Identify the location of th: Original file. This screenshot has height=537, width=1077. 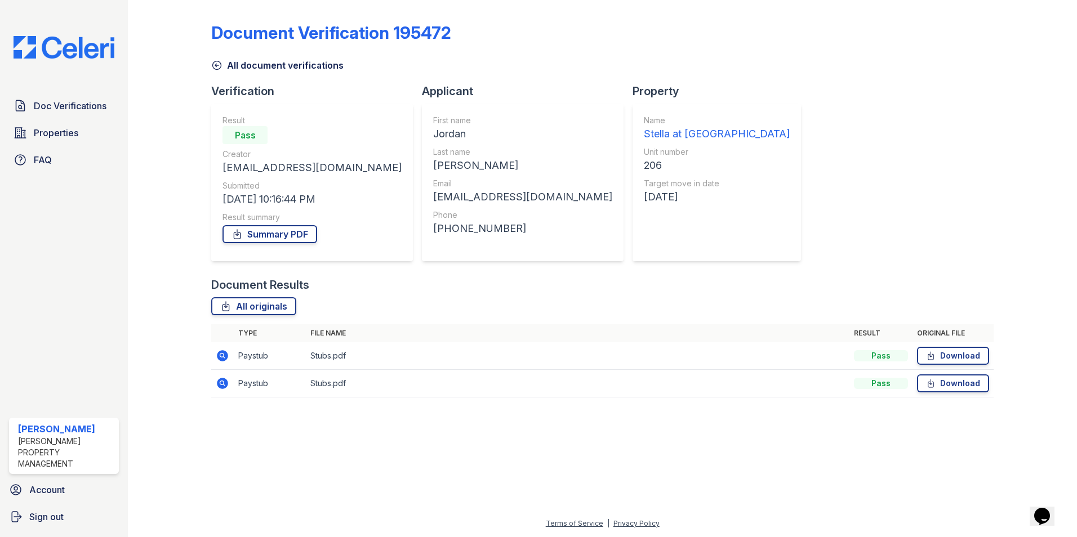
(953, 333).